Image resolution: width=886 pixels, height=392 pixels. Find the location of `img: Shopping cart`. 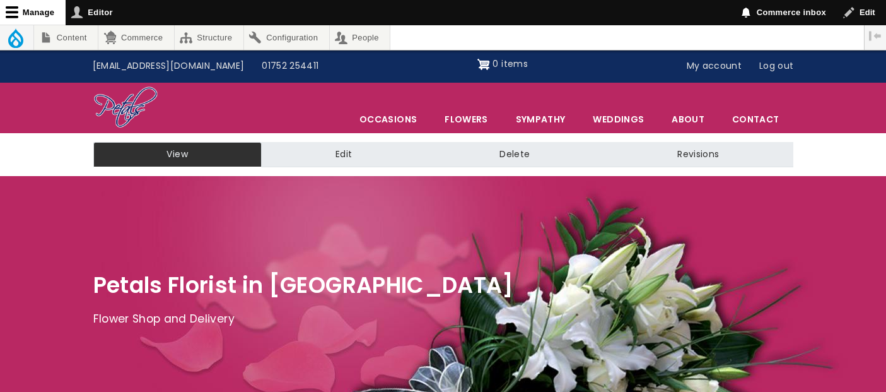

img: Shopping cart is located at coordinates (484, 64).